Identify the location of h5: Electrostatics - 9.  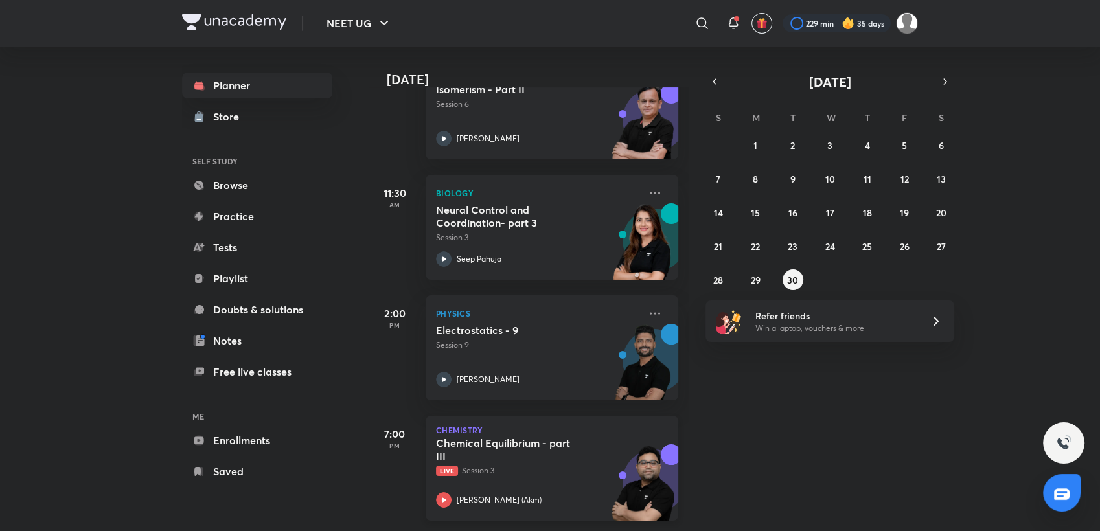
(516, 330).